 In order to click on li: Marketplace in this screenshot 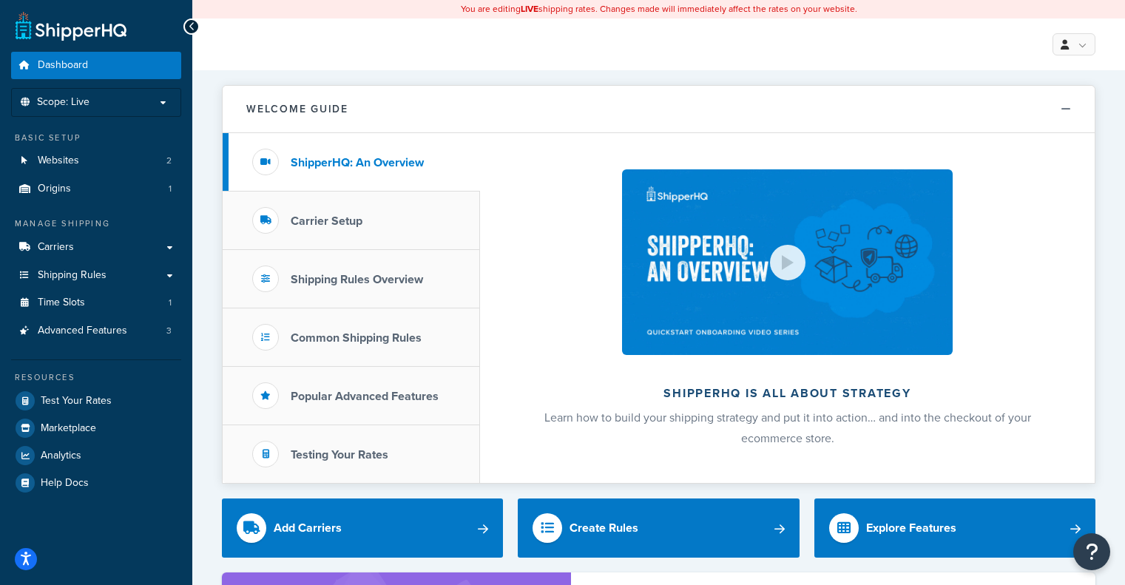, I will do `click(96, 428)`.